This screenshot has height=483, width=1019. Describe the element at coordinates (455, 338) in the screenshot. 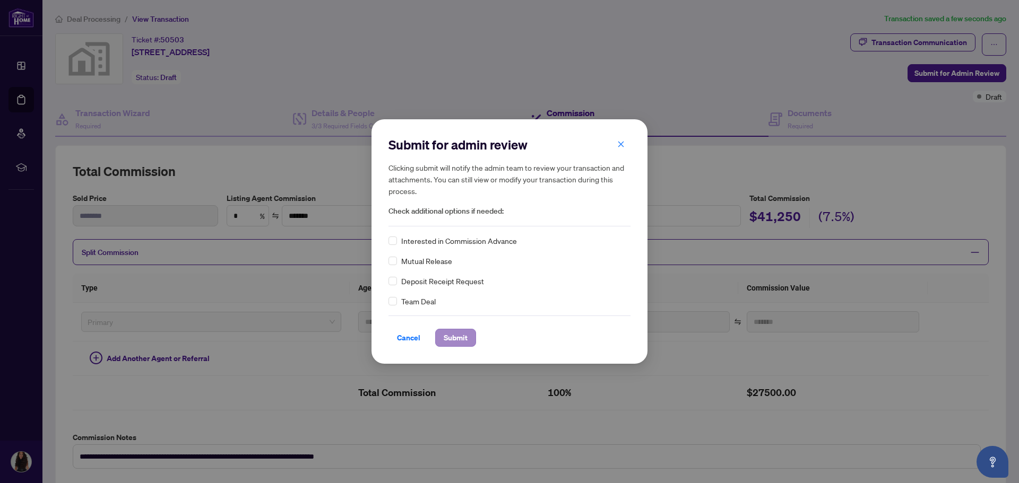

I see `span: Submit` at that location.